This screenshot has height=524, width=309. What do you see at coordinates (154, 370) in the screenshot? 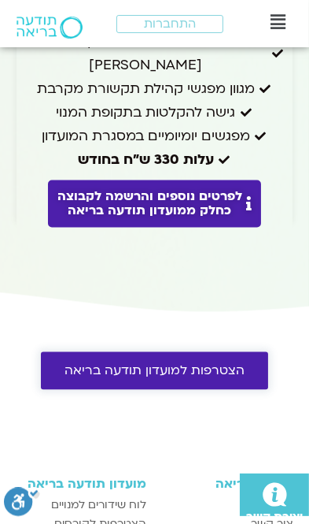
I see `a: הצטרפות למועדון תודעה בריאה` at bounding box center [154, 370].